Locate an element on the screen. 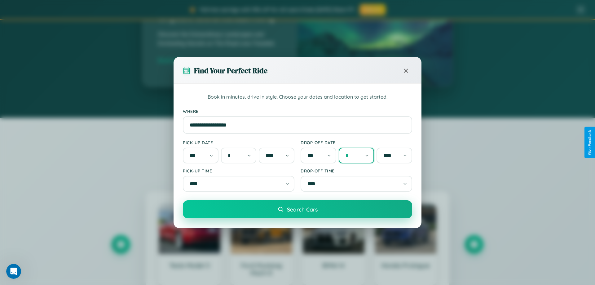 The image size is (595, 285). label: Pick-up Date is located at coordinates (239, 142).